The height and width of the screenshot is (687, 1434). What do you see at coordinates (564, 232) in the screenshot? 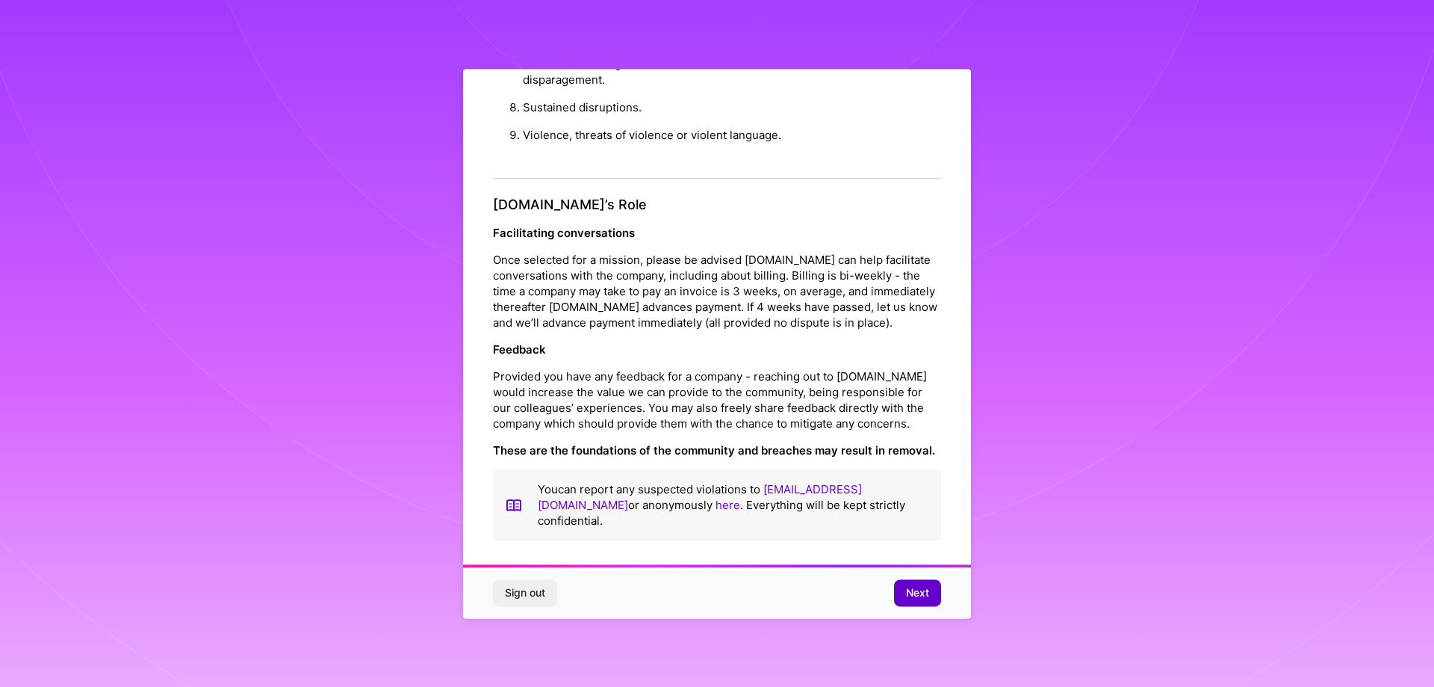
I see `strong: Facilitating conversations` at bounding box center [564, 232].